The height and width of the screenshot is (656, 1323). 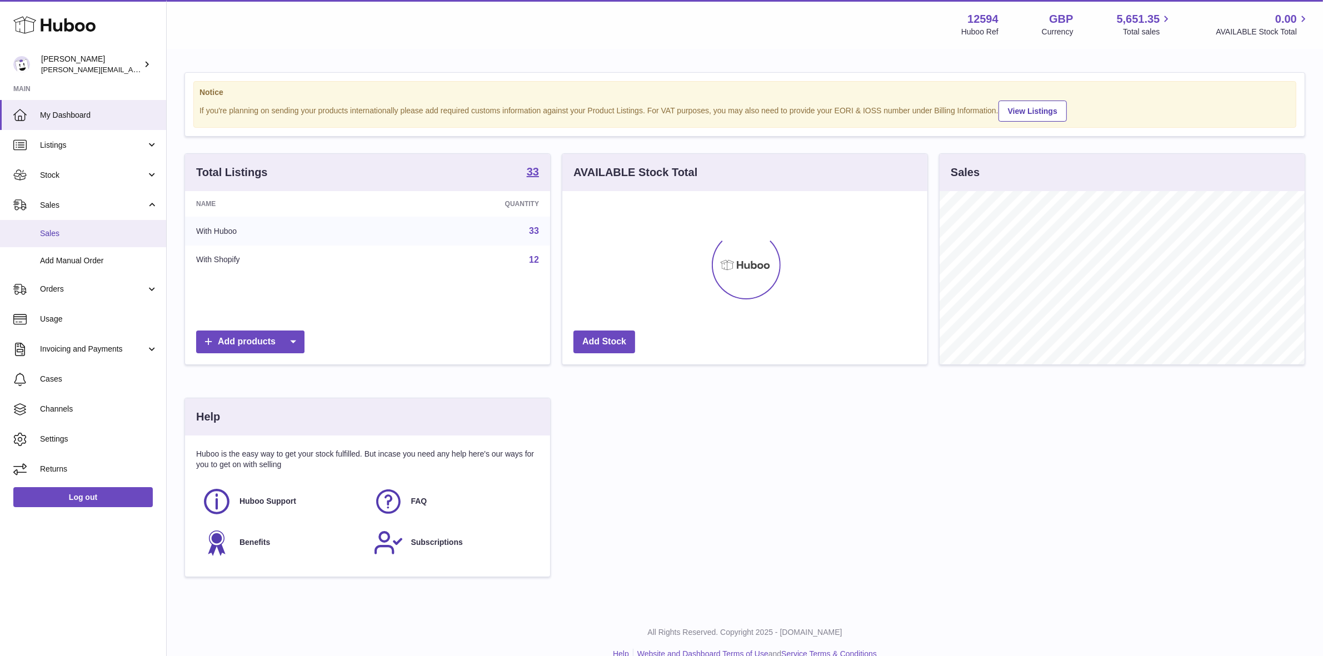 I want to click on div: Huboo Ref, so click(x=980, y=32).